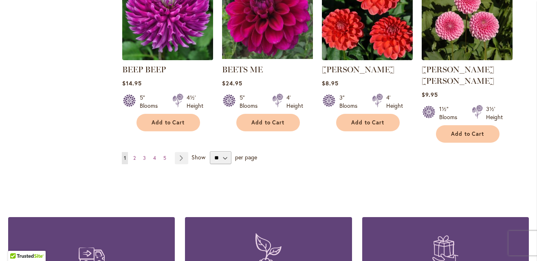  What do you see at coordinates (144, 158) in the screenshot?
I see `span: 3` at bounding box center [144, 158].